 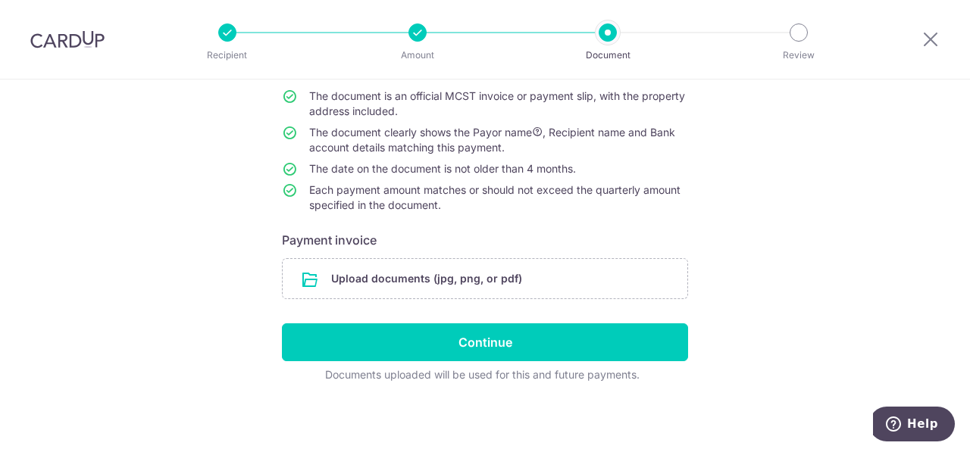 What do you see at coordinates (482, 375) in the screenshot?
I see `div: Documents uploaded will be used for this and future payments.` at bounding box center [482, 375].